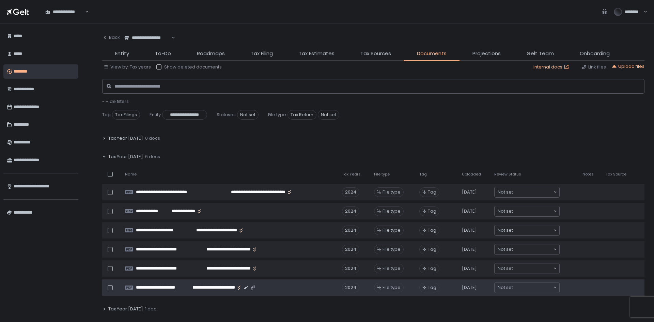 This screenshot has width=654, height=322. I want to click on span: Projections, so click(487, 53).